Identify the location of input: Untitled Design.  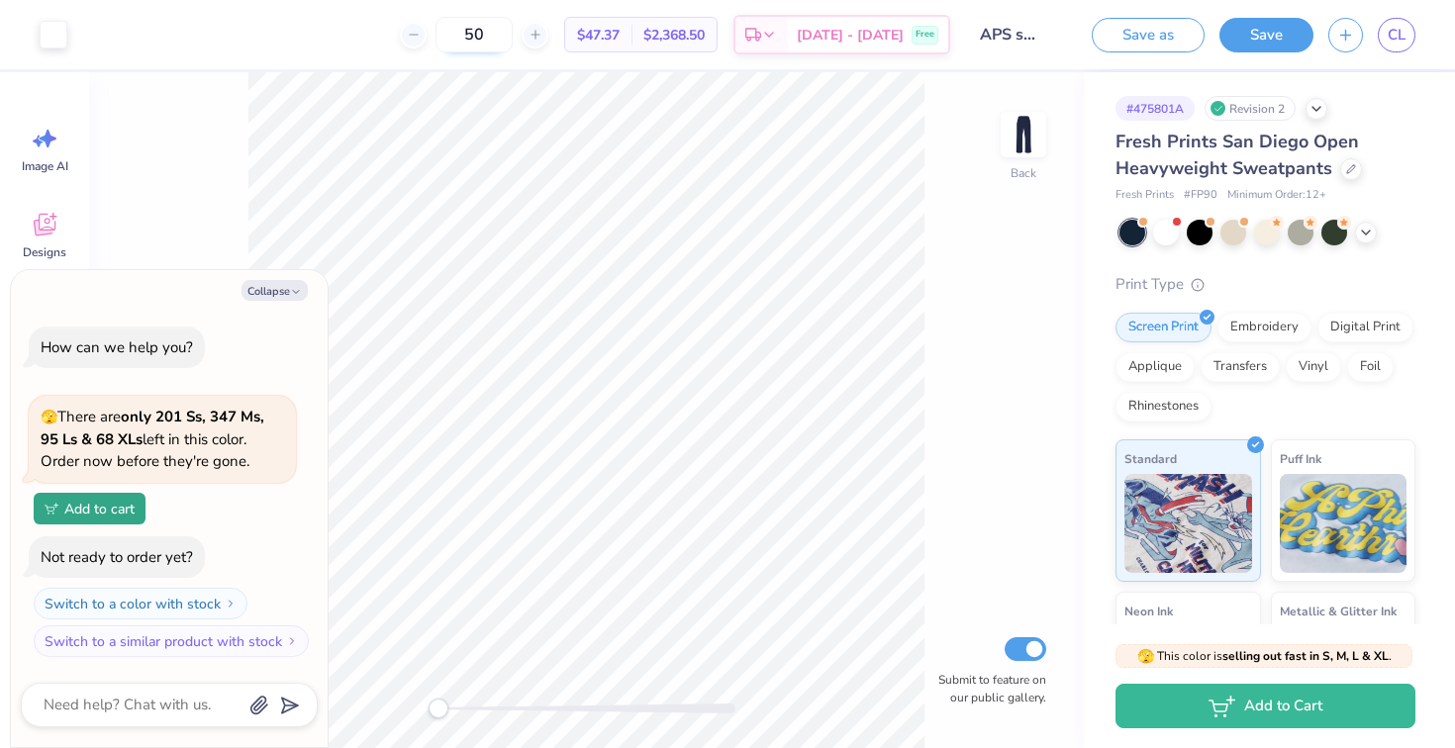
(1014, 35).